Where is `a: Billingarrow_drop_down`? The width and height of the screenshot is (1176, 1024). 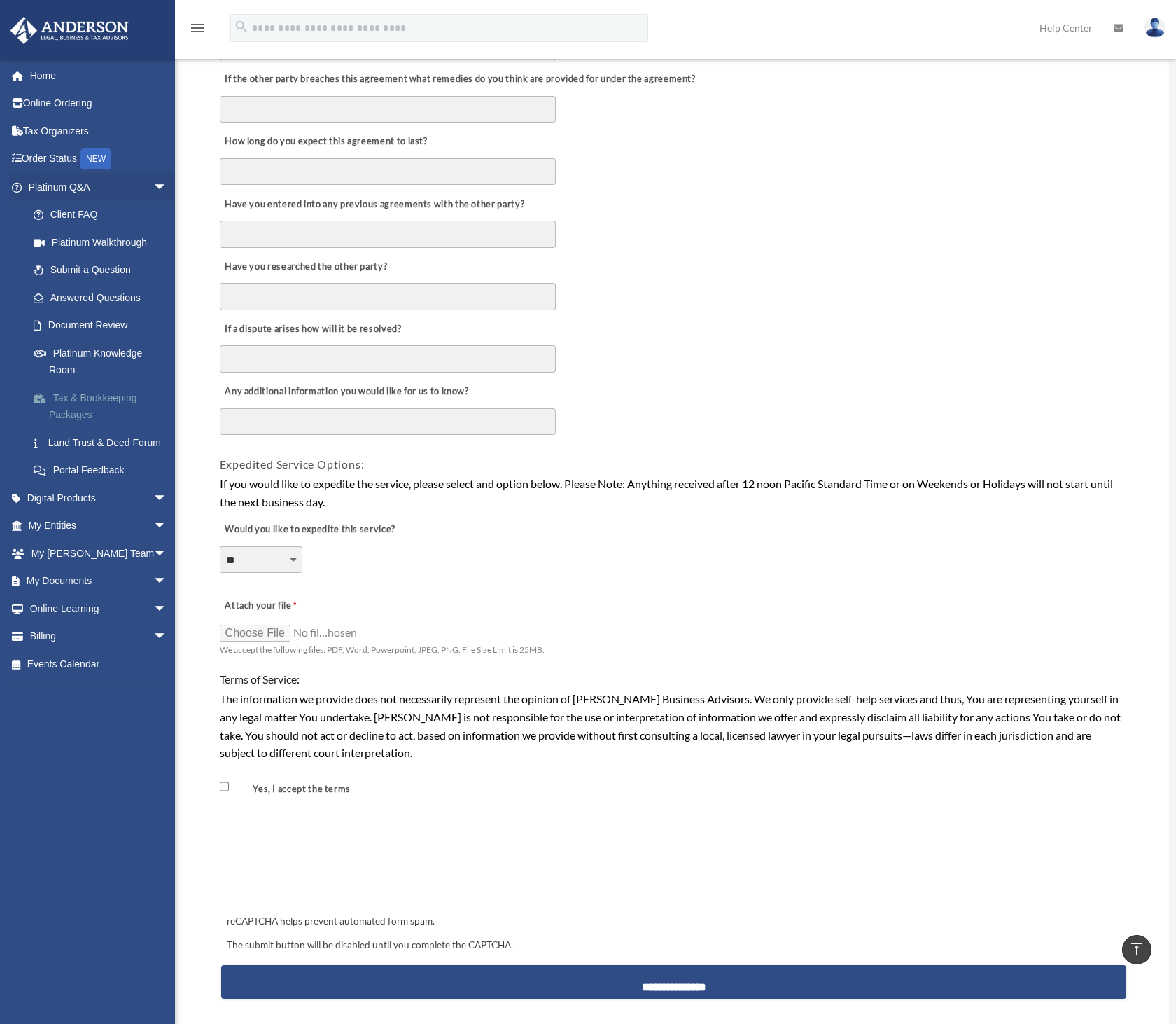 a: Billingarrow_drop_down is located at coordinates (99, 637).